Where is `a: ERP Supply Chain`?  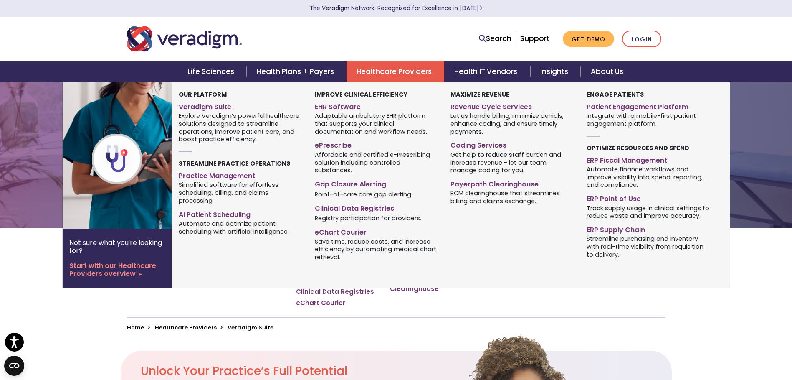 a: ERP Supply Chain is located at coordinates (648, 228).